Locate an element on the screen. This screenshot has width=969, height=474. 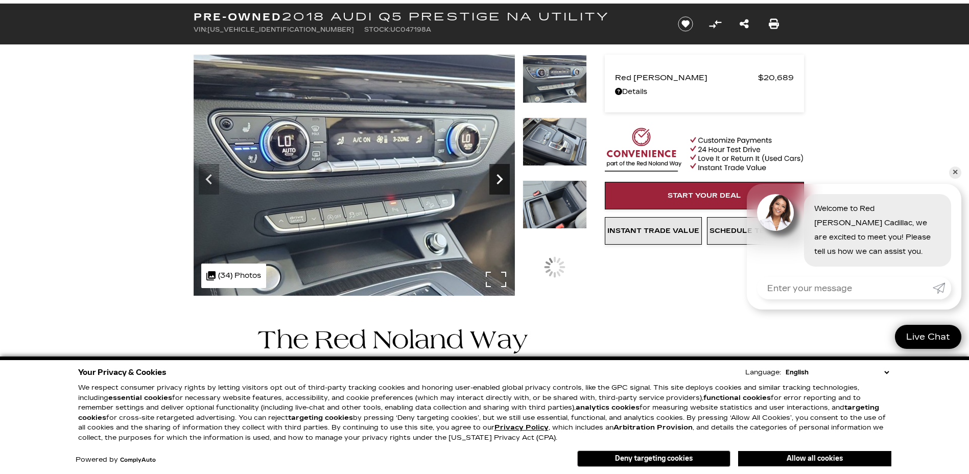
img: Used 2018 Blue Audi Prestige image 19 is located at coordinates (555, 204).